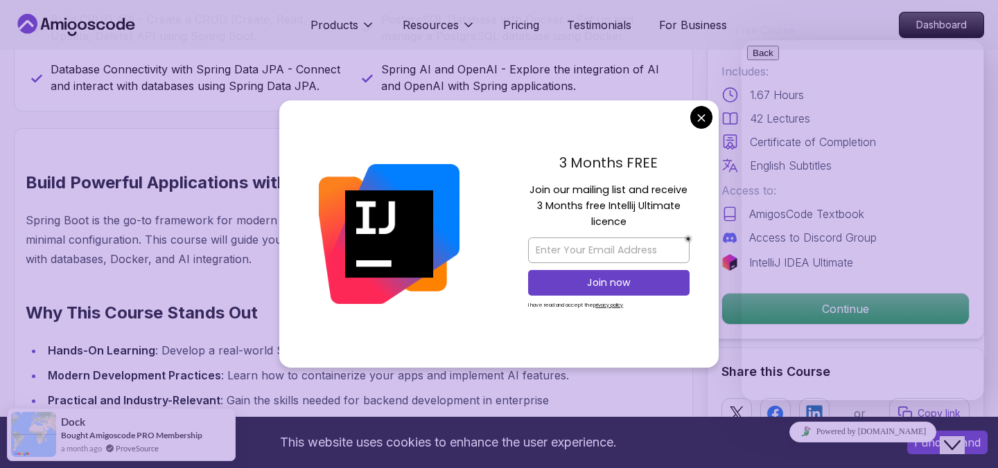 This screenshot has height=468, width=998. Describe the element at coordinates (329, 351) in the screenshot. I see `li: : Develop a real-world Spring Boot API with database support and Docker integration.` at that location.